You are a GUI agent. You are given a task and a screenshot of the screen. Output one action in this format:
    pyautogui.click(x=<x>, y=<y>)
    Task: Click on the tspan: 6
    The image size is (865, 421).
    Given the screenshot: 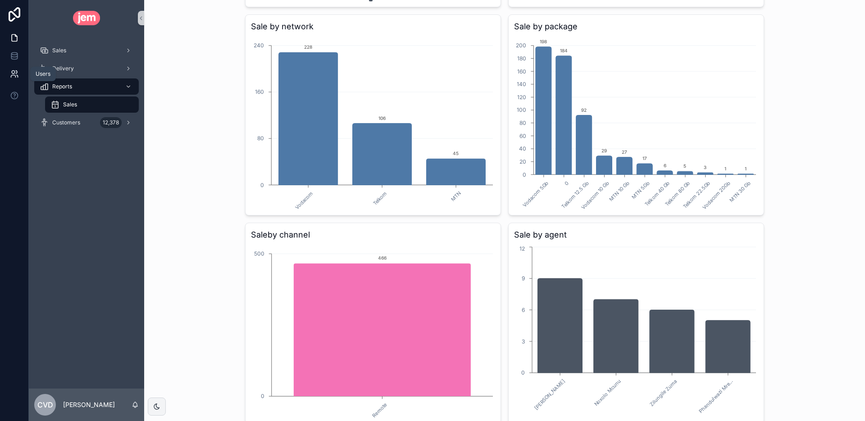 What is the action you would take?
    pyautogui.click(x=523, y=309)
    